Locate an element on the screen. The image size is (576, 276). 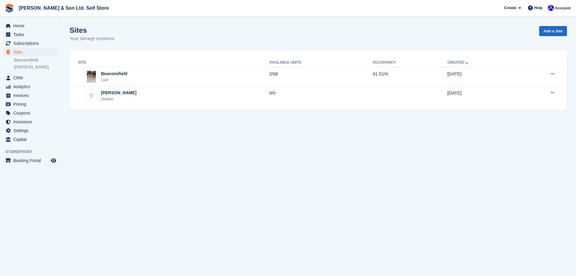
span: Coupons is located at coordinates (31, 113).